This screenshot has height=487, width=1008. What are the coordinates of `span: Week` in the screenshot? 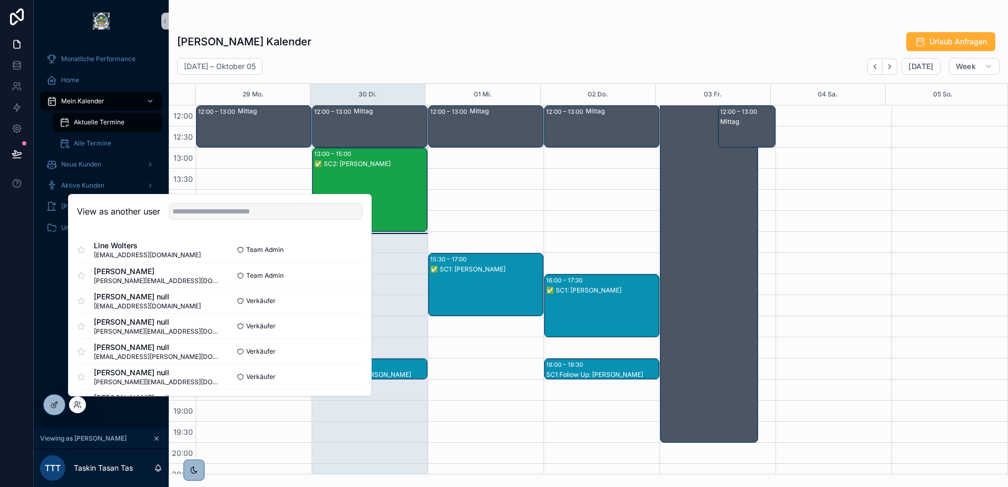 It's located at (966, 66).